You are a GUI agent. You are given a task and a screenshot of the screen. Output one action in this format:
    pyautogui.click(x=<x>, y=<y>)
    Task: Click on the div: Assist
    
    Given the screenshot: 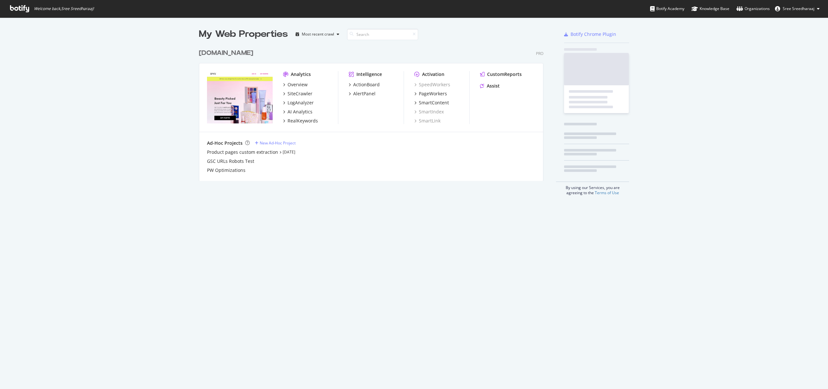 What is the action you would take?
    pyautogui.click(x=493, y=86)
    